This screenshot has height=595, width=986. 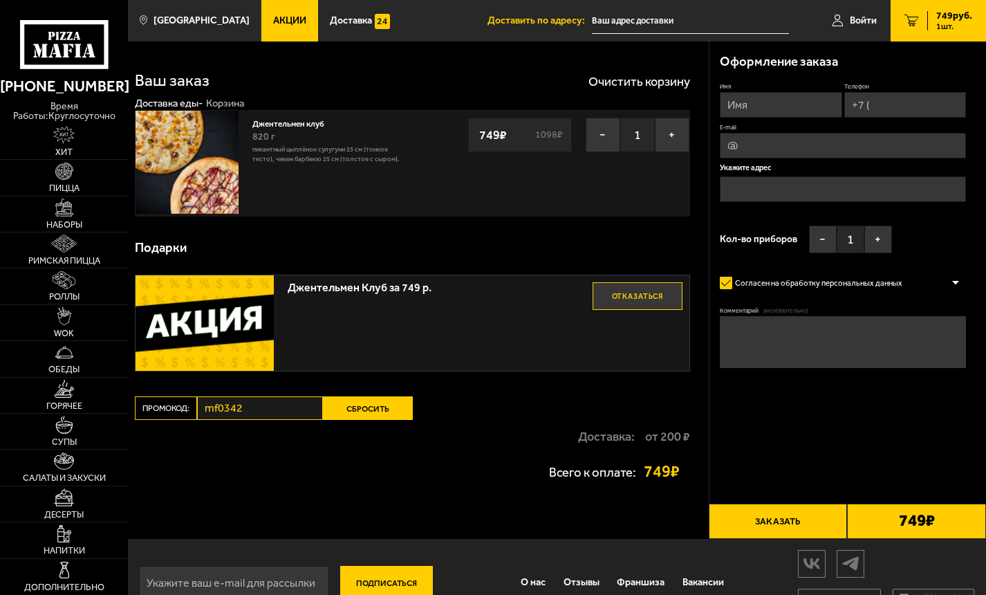 What do you see at coordinates (64, 225) in the screenshot?
I see `span: Наборы` at bounding box center [64, 225].